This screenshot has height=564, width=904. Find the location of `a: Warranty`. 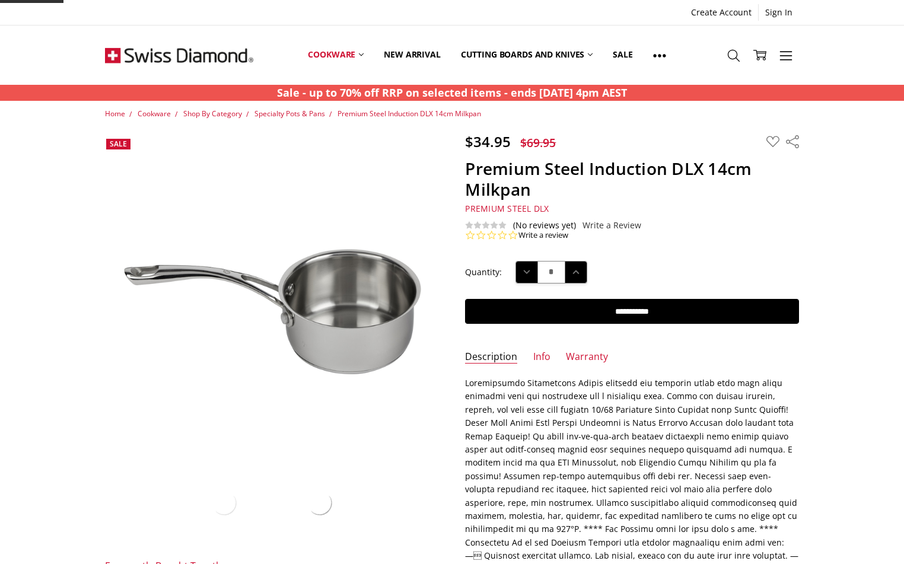

a: Warranty is located at coordinates (587, 357).